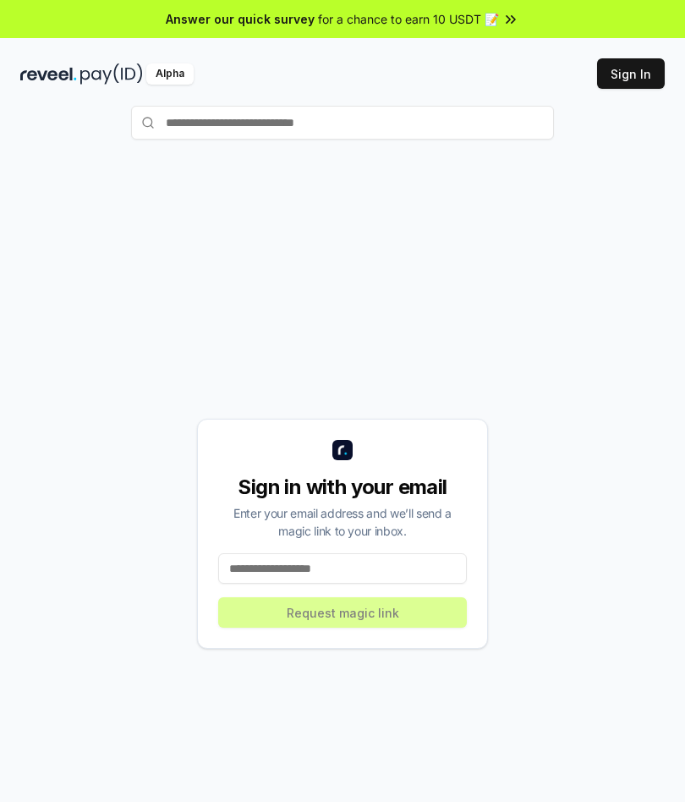 Image resolution: width=685 pixels, height=802 pixels. I want to click on span: Answer our quick survey, so click(240, 19).